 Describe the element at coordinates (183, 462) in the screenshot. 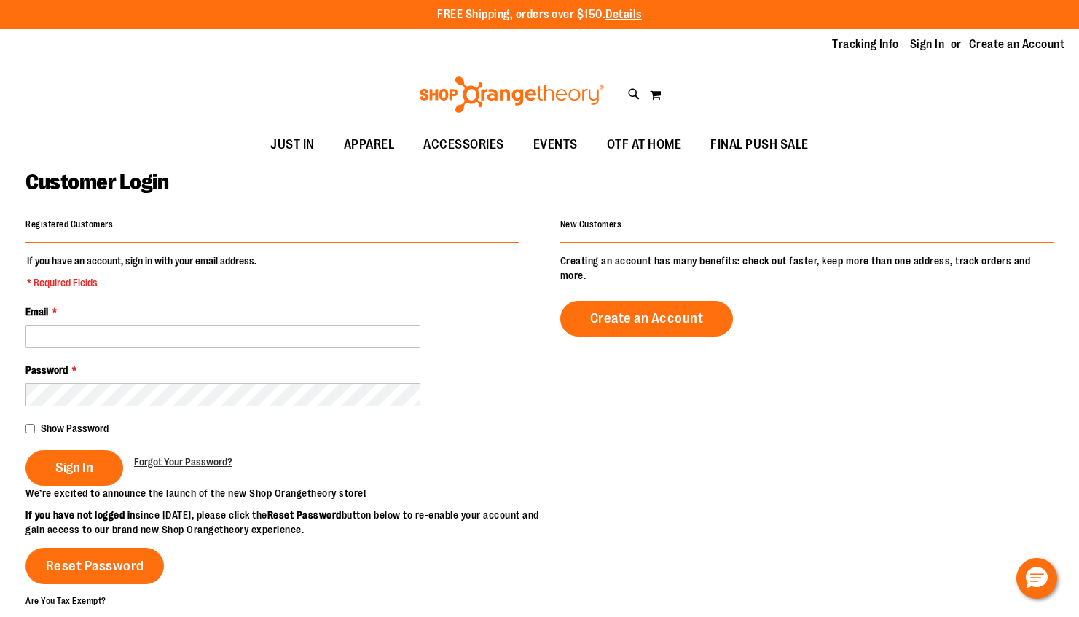

I see `a: Forgot Your Password?` at that location.